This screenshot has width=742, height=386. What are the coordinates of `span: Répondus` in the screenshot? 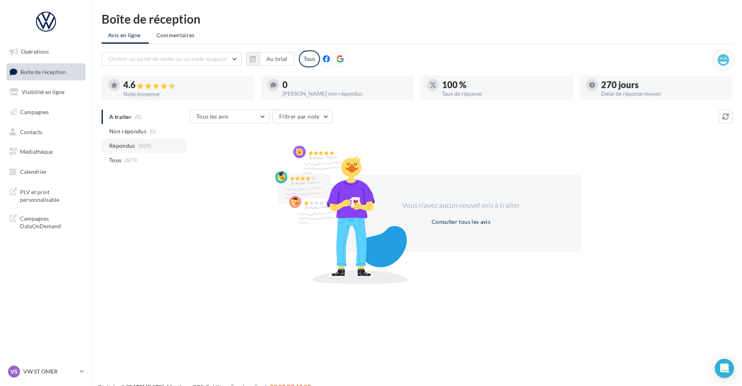 It's located at (122, 146).